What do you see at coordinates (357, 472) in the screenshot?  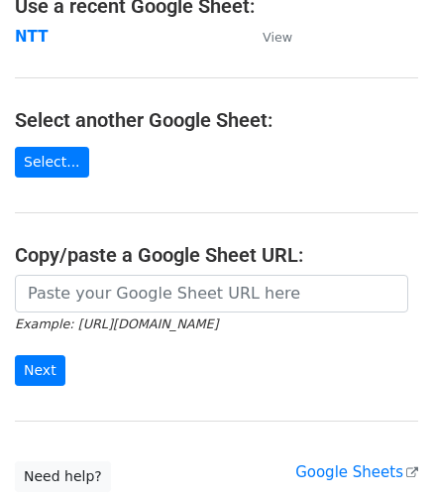 I see `a: Google Sheets` at bounding box center [357, 472].